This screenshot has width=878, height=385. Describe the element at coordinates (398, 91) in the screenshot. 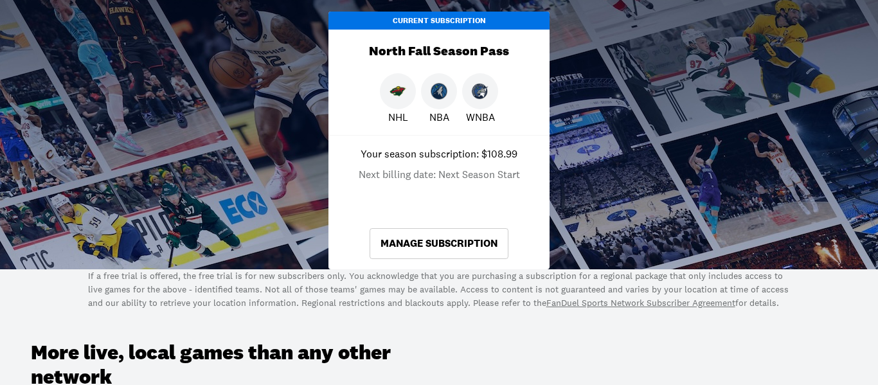

I see `img: Wild` at that location.